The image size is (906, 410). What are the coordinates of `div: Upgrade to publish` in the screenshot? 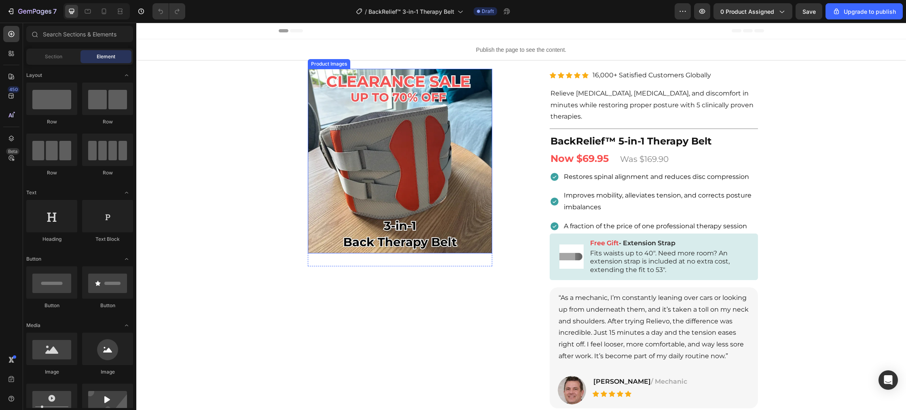 It's located at (864, 11).